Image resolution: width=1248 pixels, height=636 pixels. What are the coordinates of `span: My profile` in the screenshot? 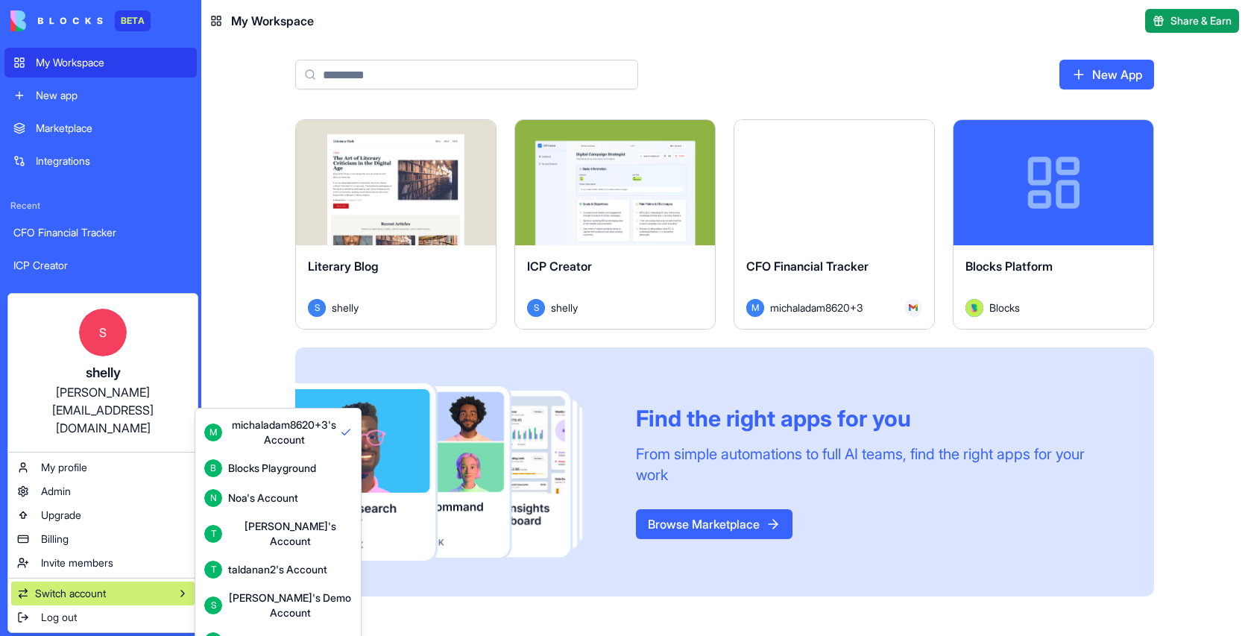 It's located at (64, 467).